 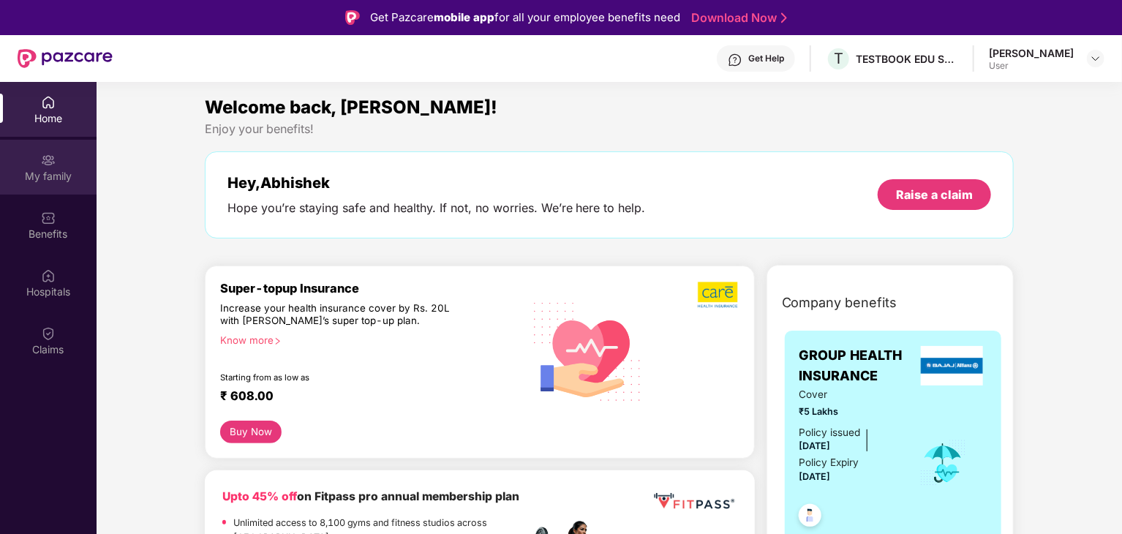 I want to click on img: New Pazcare Logo, so click(x=65, y=58).